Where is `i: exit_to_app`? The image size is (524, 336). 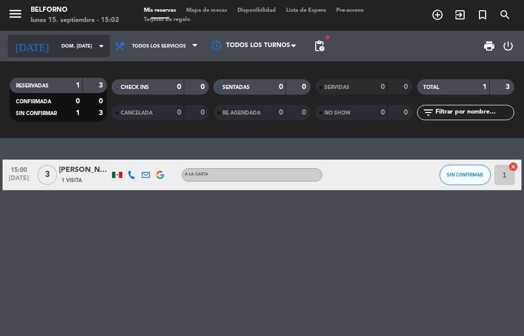
i: exit_to_app is located at coordinates (460, 15).